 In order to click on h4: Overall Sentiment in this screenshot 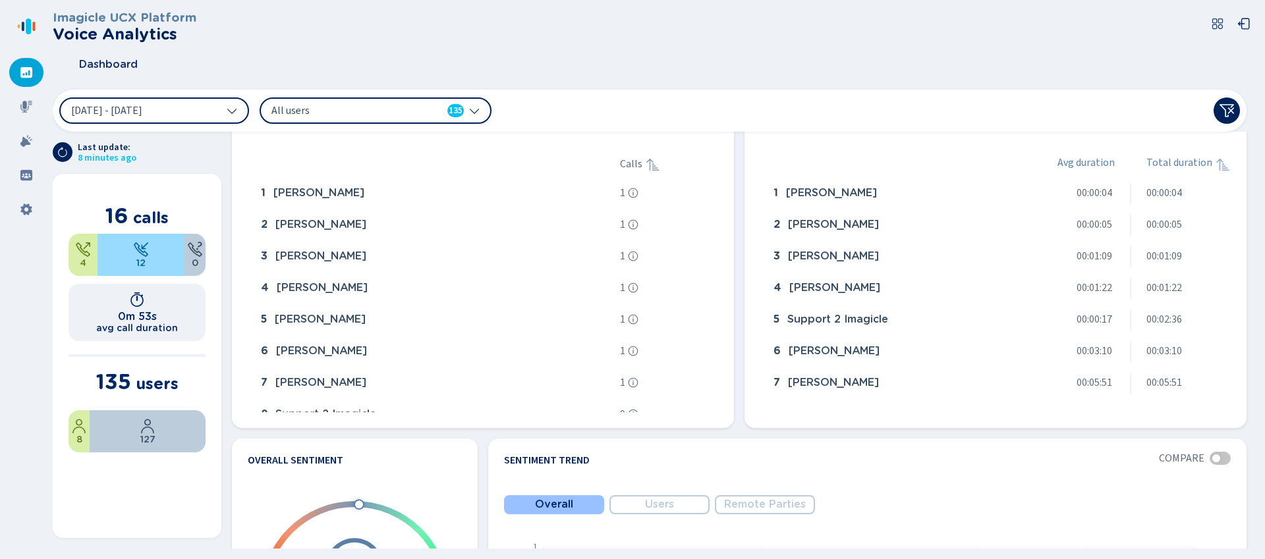, I will do `click(295, 461)`.